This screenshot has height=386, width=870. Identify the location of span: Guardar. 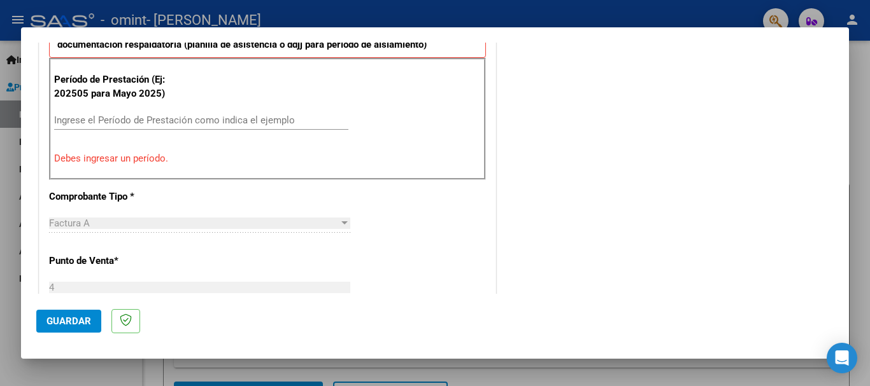
(69, 321).